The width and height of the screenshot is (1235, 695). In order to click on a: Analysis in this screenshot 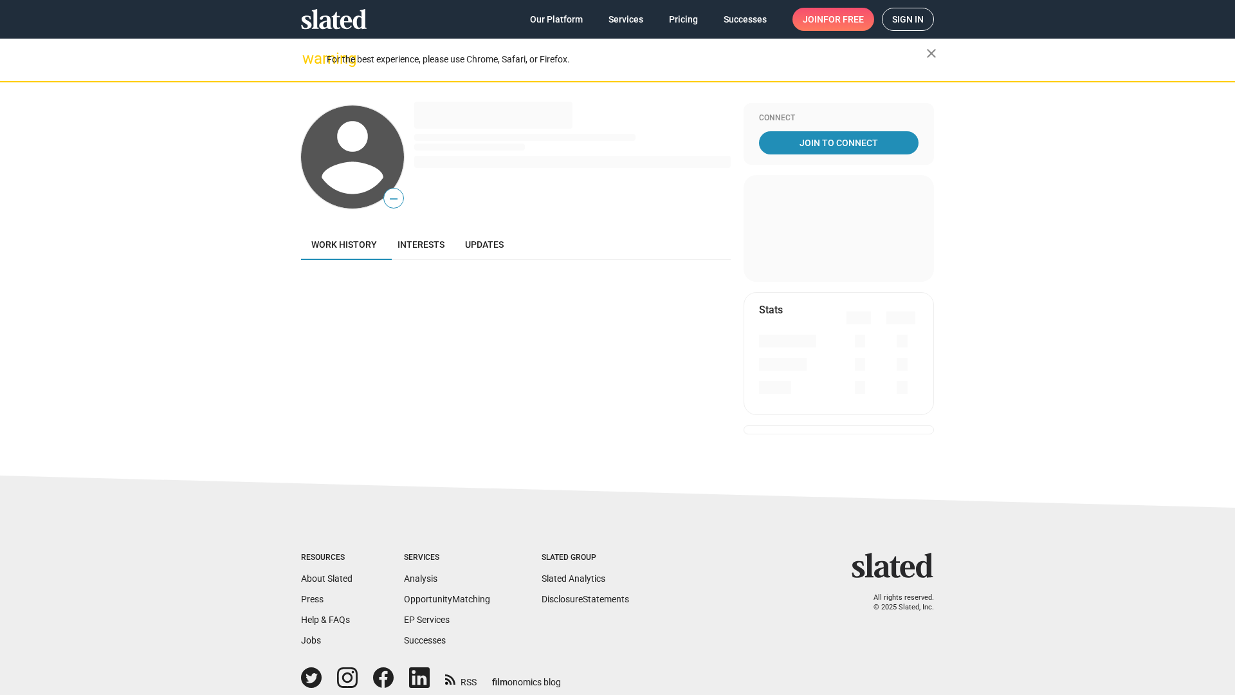, I will do `click(421, 578)`.